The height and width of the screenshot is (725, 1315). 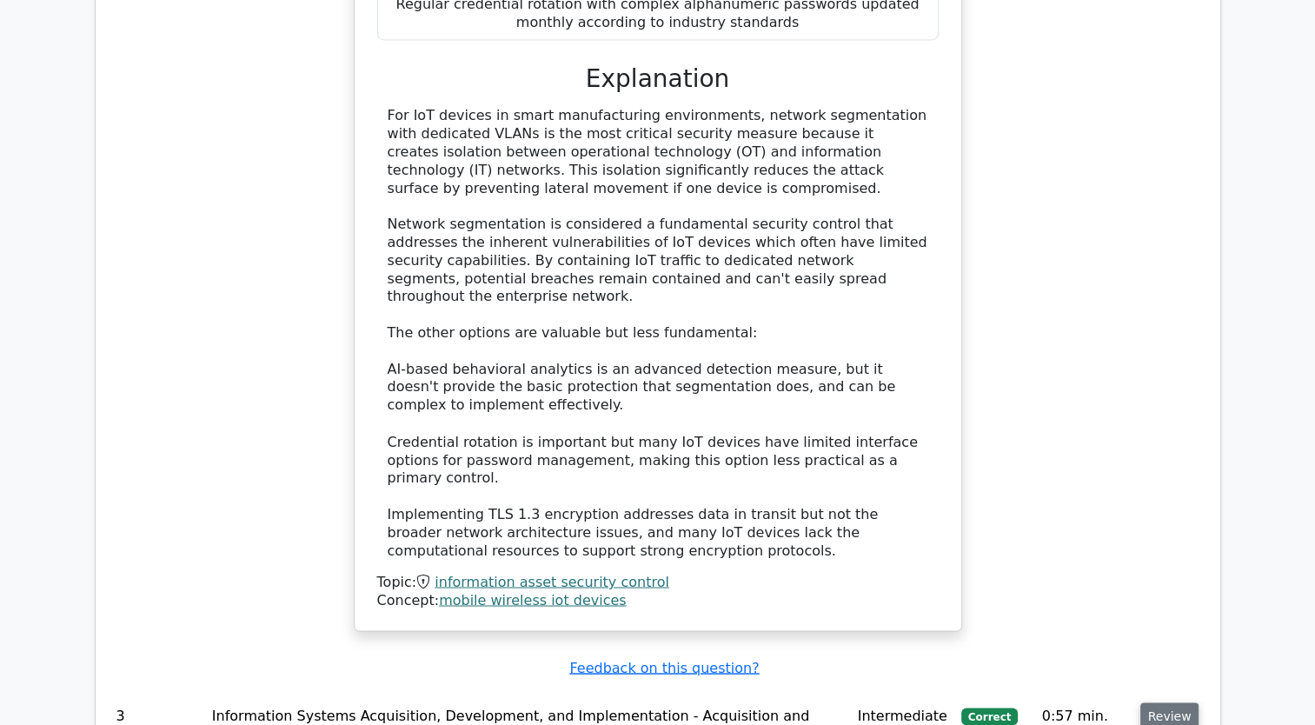 What do you see at coordinates (658, 333) in the screenshot?
I see `div: For IoT devices in smart manufacturing environments, network segmentation with dedicated VLANs is...` at bounding box center [658, 333].